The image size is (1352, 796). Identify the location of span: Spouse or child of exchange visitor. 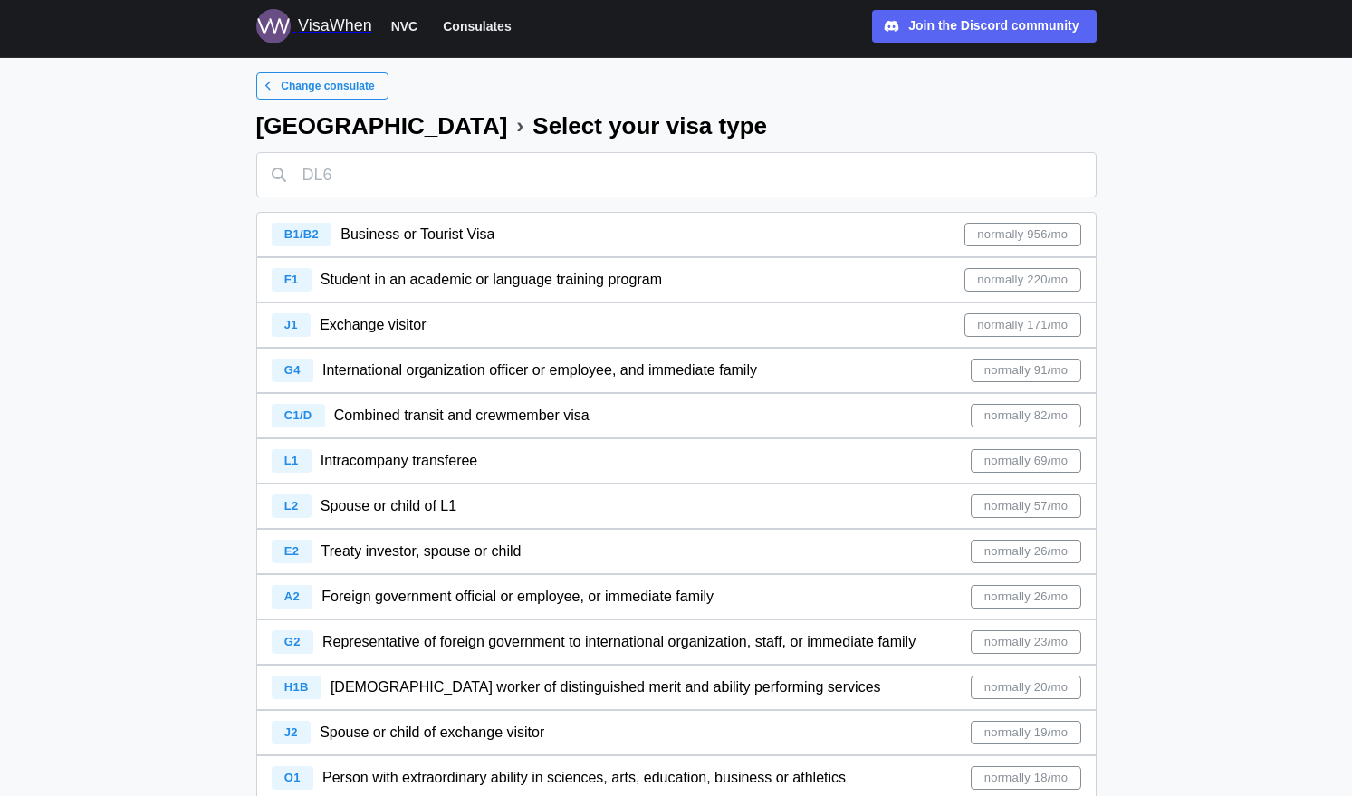
(432, 731).